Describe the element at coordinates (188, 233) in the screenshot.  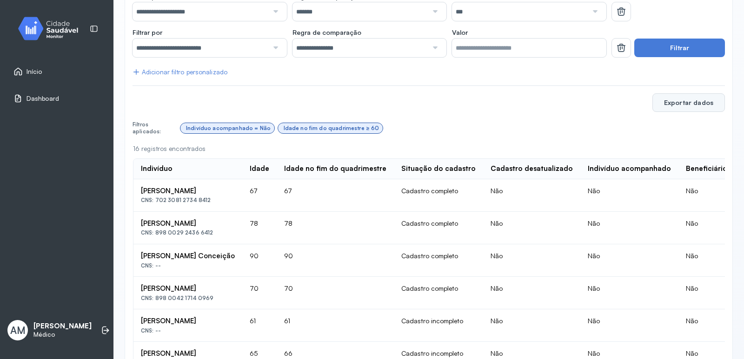
I see `div: CNS: 898 0029 2436 6412` at that location.